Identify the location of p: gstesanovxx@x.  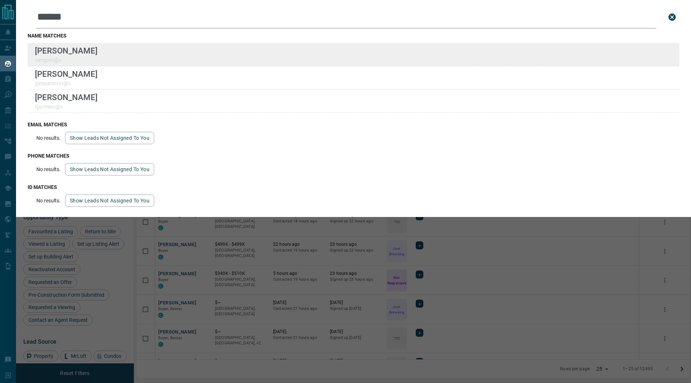
(66, 83).